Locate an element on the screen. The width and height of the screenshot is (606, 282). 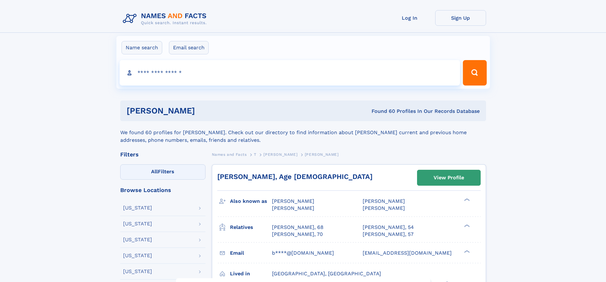
h3: Lived in is located at coordinates (251, 274).